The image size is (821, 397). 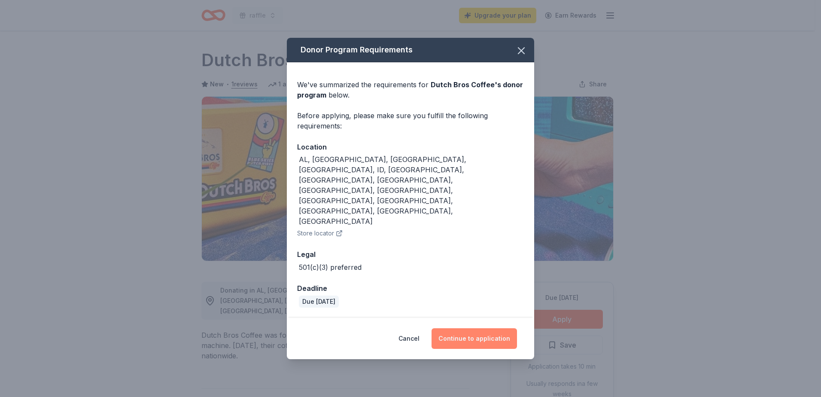 What do you see at coordinates (330, 267) in the screenshot?
I see `div: 501(c)(3) preferred` at bounding box center [330, 267].